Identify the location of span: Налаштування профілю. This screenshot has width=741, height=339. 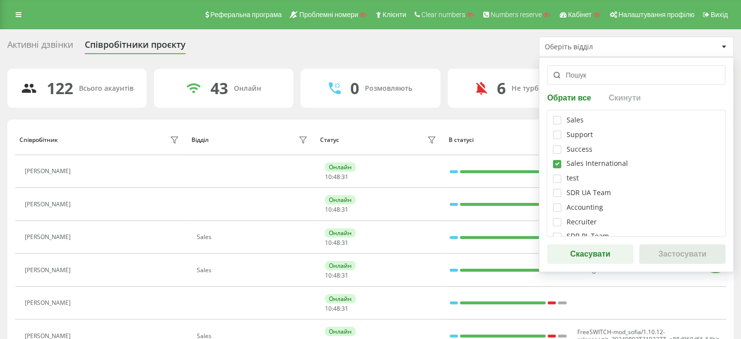
(657, 15).